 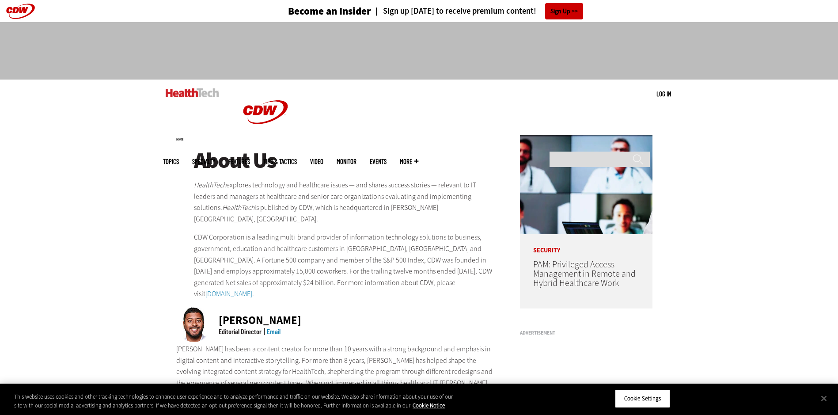 What do you see at coordinates (586, 244) in the screenshot?
I see `p: Security` at bounding box center [586, 244].